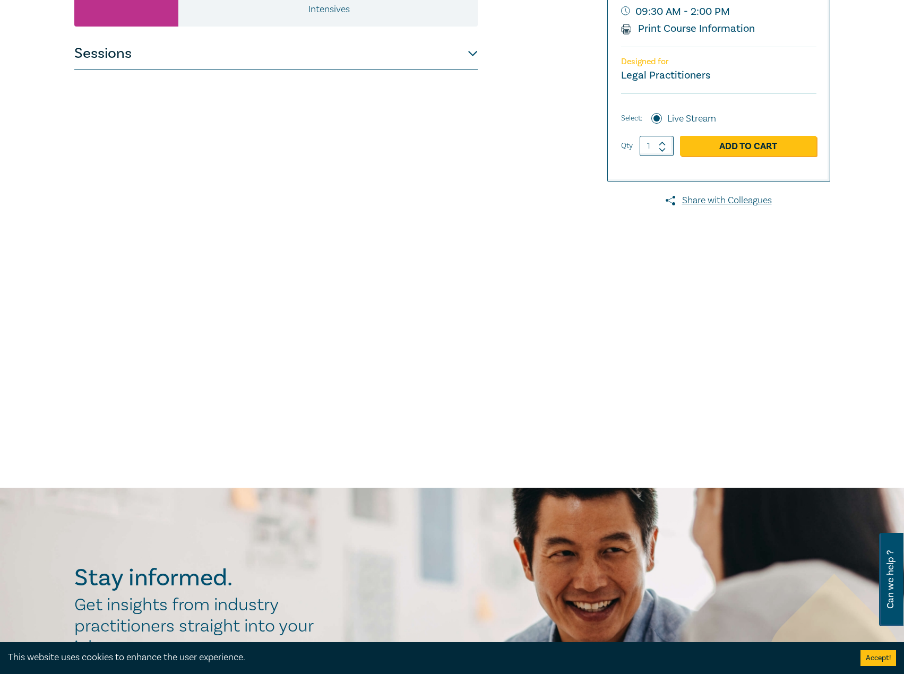  Describe the element at coordinates (692, 119) in the screenshot. I see `label: Live Stream` at that location.